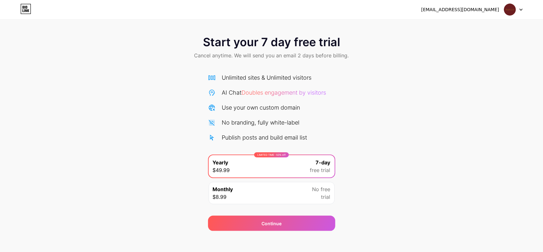 The height and width of the screenshot is (252, 543). Describe the element at coordinates (223, 189) in the screenshot. I see `span: Monthly` at that location.